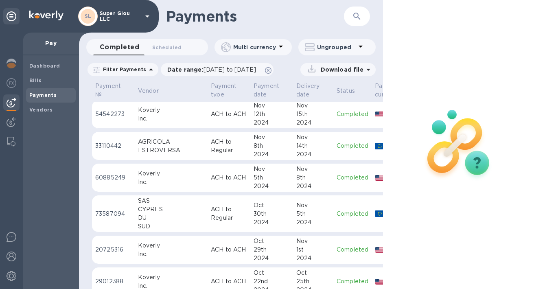 Image resolution: width=534 pixels, height=289 pixels. I want to click on div: 1st, so click(313, 249).